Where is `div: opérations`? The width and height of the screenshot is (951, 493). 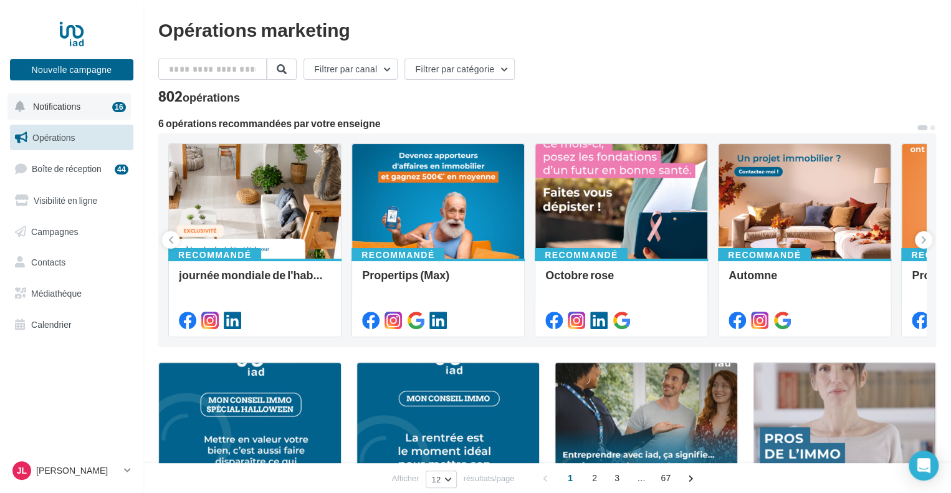 div: opérations is located at coordinates (211, 97).